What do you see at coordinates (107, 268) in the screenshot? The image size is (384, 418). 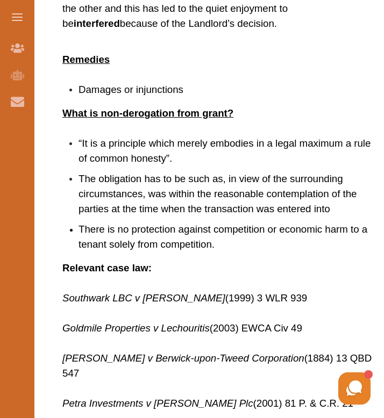 I see `span: Relevant case law:` at bounding box center [107, 268].